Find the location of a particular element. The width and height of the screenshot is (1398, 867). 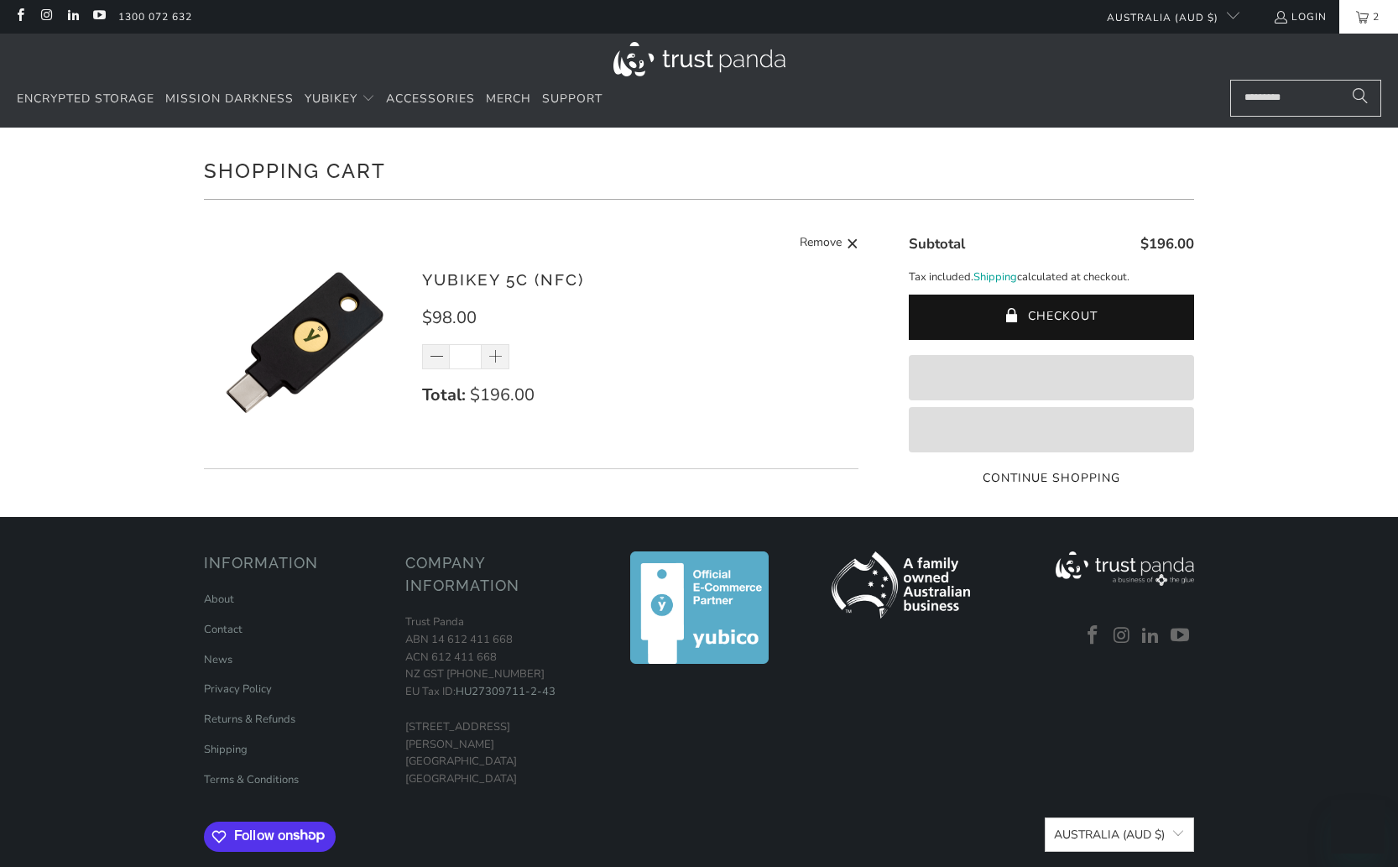

nav: Translation missing: en.navigation.header.main_nav is located at coordinates (310, 99).